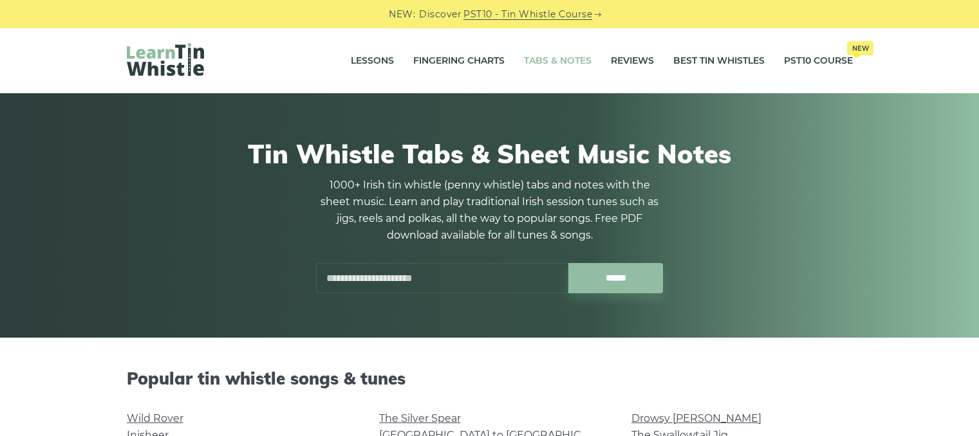  Describe the element at coordinates (490, 154) in the screenshot. I see `h1: Tin Whistle Tabs & Sheet Music Notes` at that location.